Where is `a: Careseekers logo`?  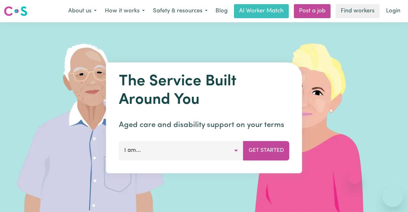
a: Careseekers logo is located at coordinates (16, 11).